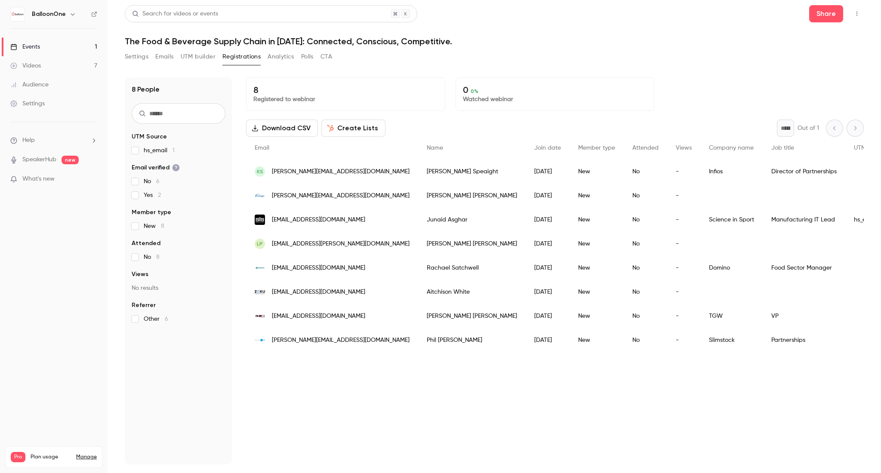  What do you see at coordinates (804, 220) in the screenshot?
I see `div: Manufacturing IT Lead` at bounding box center [804, 220].